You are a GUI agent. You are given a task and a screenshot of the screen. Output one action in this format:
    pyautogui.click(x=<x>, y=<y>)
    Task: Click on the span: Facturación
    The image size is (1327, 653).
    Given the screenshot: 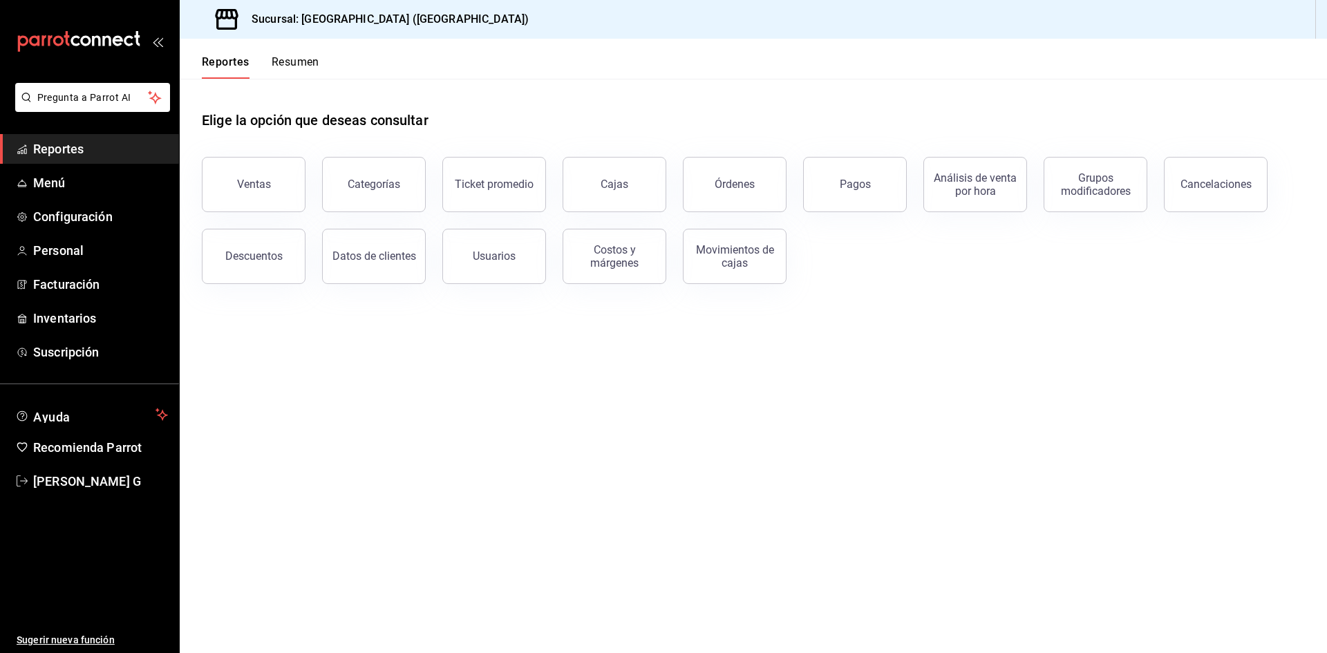 What is the action you would take?
    pyautogui.click(x=100, y=284)
    